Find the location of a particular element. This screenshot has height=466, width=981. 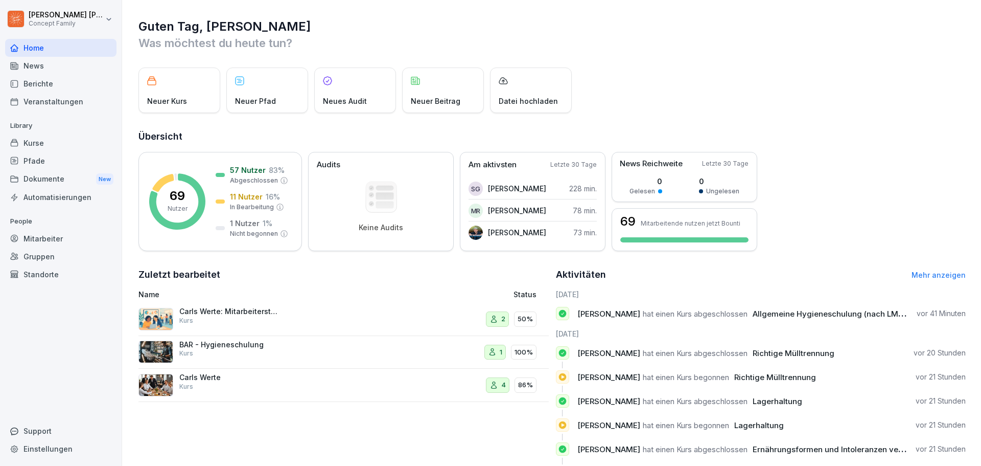

a: News is located at coordinates (61, 65).